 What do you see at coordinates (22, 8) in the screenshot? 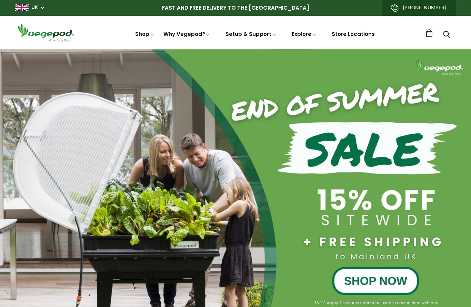
I see `img: gb_large.png` at bounding box center [22, 8].